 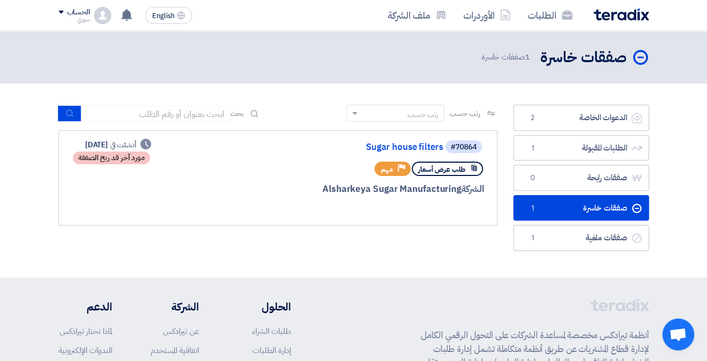 What do you see at coordinates (163, 16) in the screenshot?
I see `span: English` at bounding box center [163, 16].